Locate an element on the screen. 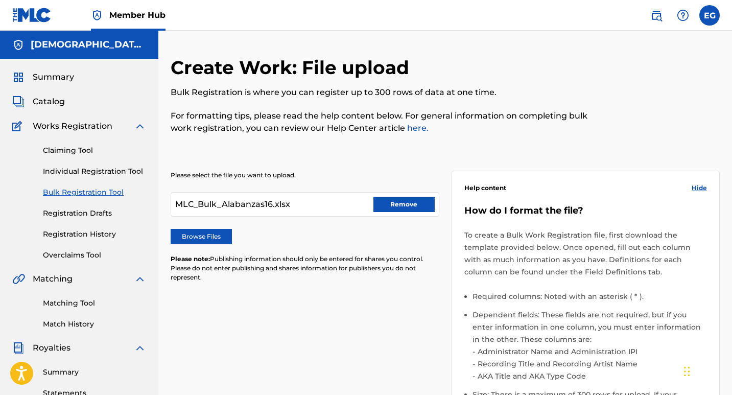  span: Royalties is located at coordinates (52, 348).